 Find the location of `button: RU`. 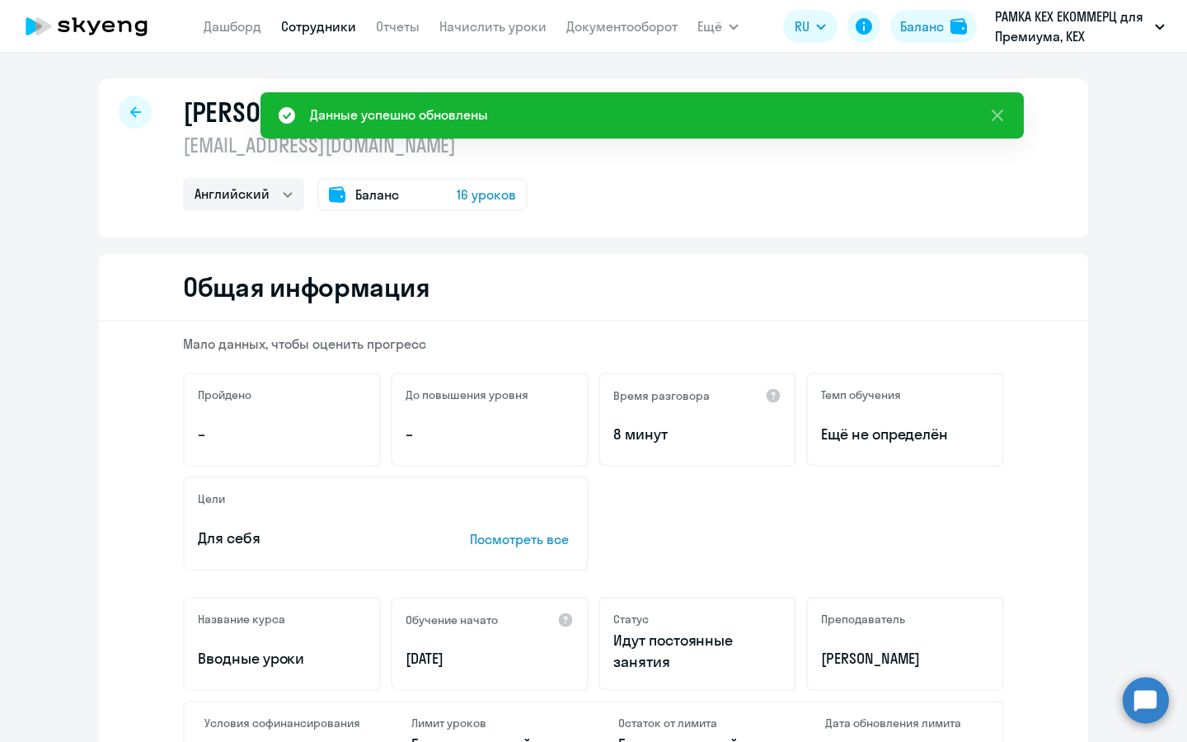

button: RU is located at coordinates (811, 26).